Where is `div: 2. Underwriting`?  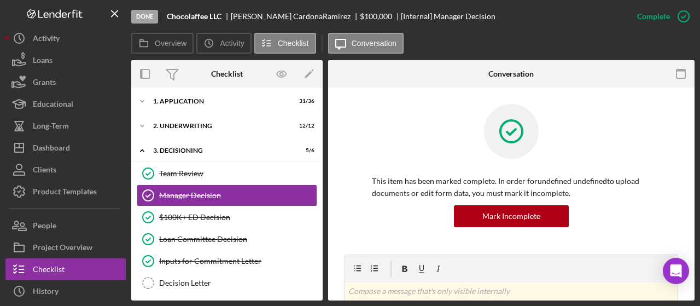 div: 2. Underwriting is located at coordinates (220, 126).